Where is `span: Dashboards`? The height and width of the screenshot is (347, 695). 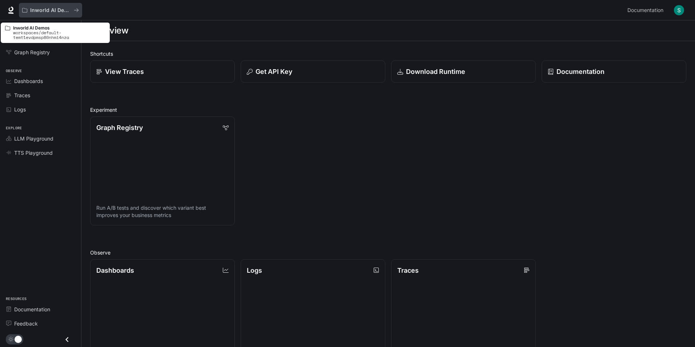 span: Dashboards is located at coordinates (28, 81).